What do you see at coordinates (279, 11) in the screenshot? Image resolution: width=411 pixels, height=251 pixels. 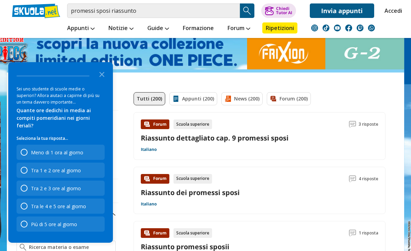 I see `button: ChiediTutor AI` at bounding box center [279, 11].